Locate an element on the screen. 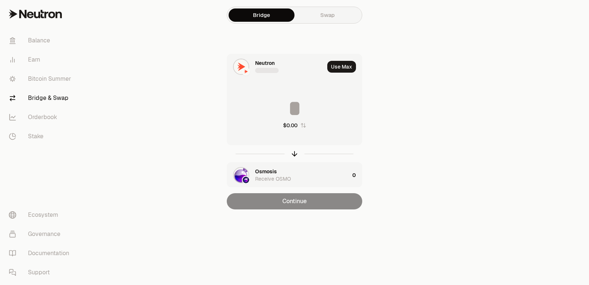 Image resolution: width=589 pixels, height=285 pixels. a: Balance is located at coordinates (41, 41).